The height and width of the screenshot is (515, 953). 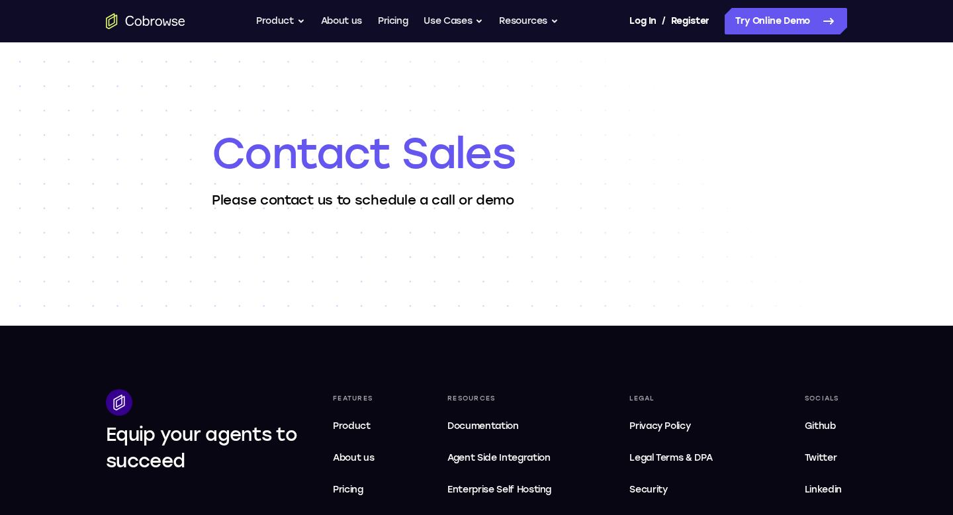 I want to click on div: Socials, so click(x=823, y=398).